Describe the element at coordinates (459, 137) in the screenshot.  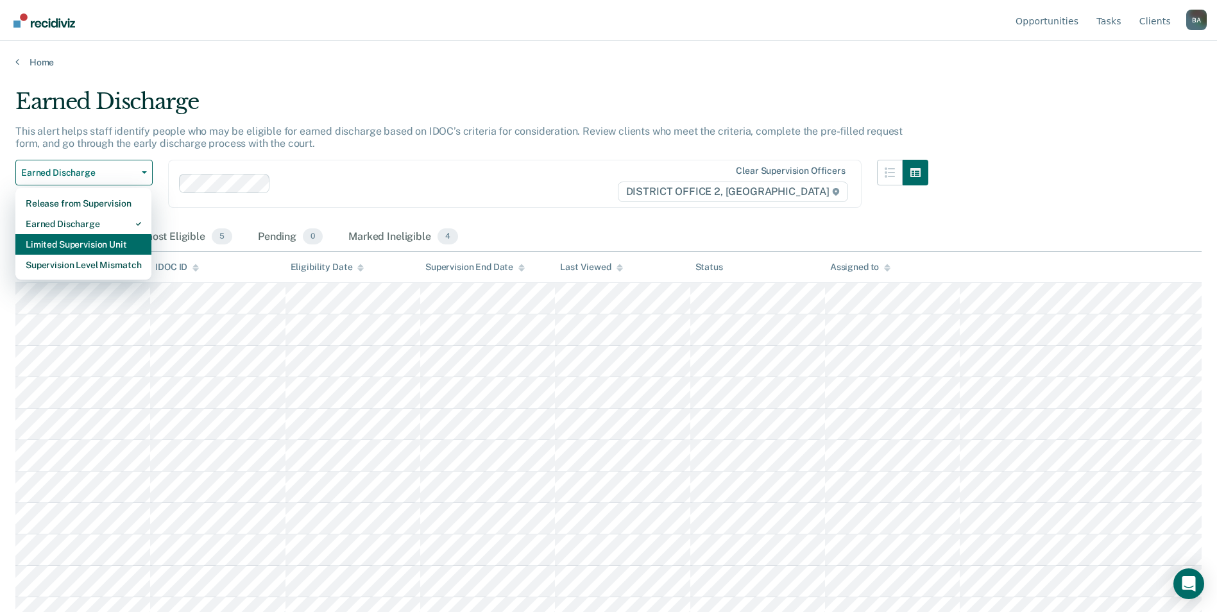
I see `p: This alert helps staff identify people who may be eligible for earned discharge based on IDOC’s c...` at that location.